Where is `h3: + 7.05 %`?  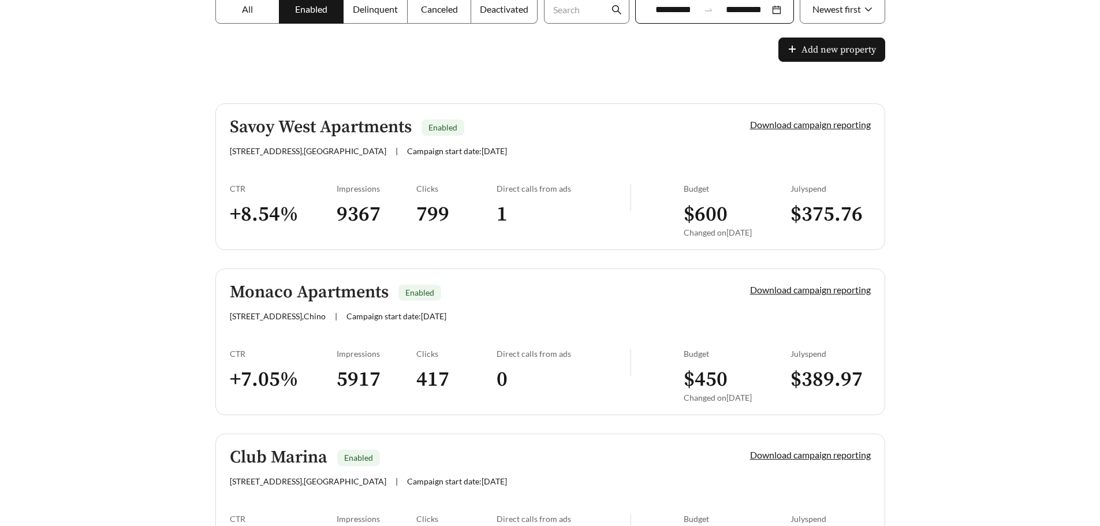
h3: + 7.05 % is located at coordinates (283, 379).